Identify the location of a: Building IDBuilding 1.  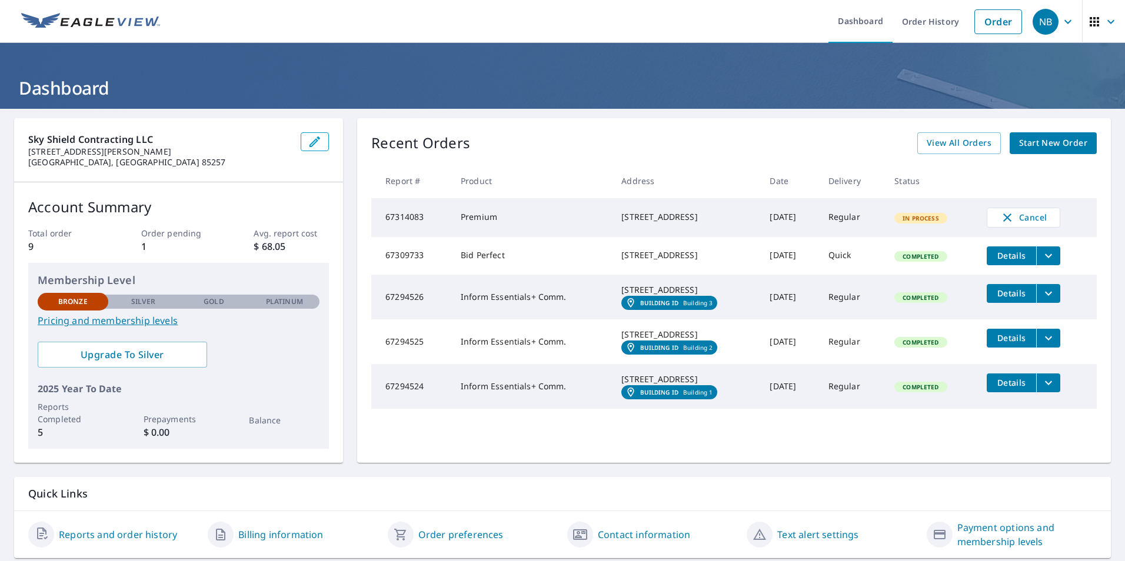
(669, 393).